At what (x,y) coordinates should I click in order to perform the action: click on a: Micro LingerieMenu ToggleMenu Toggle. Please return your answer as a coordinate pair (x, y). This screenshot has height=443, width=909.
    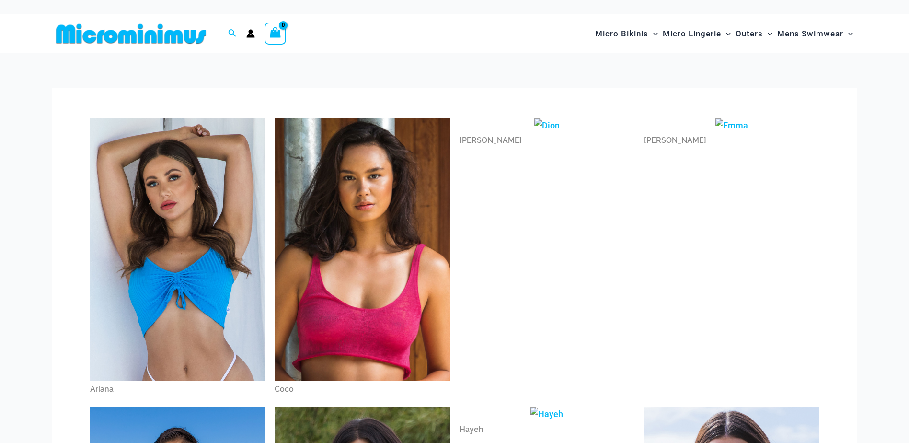
    Looking at the image, I should click on (697, 34).